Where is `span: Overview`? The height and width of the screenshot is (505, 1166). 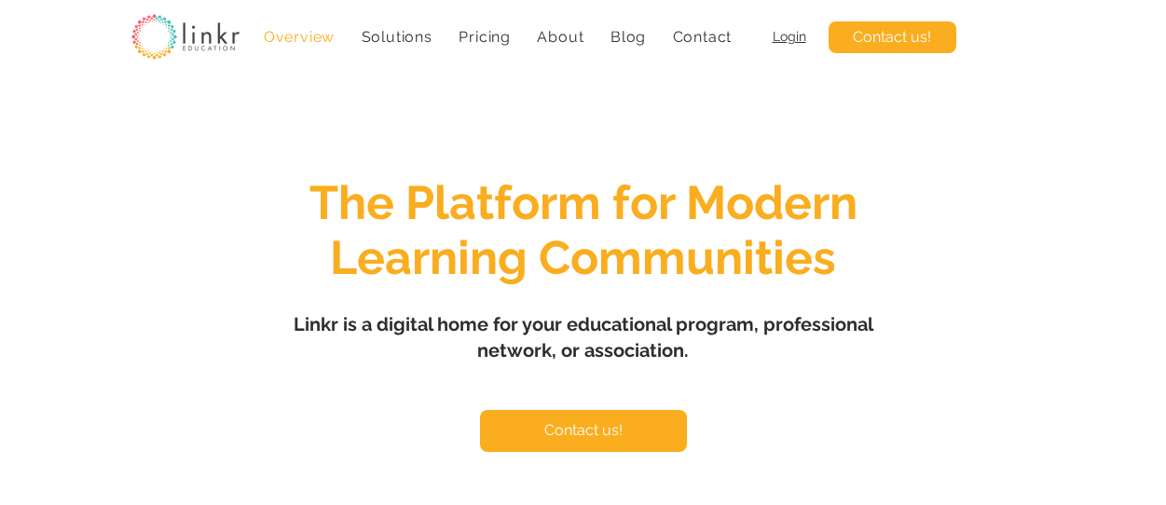 span: Overview is located at coordinates (299, 36).